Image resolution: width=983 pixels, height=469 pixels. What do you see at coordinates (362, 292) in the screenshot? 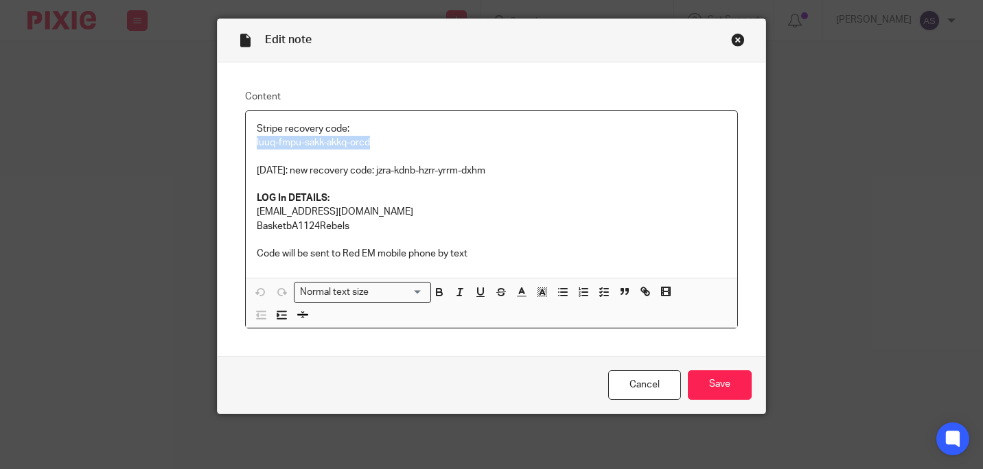
I see `div: Search for option` at bounding box center [362, 292].